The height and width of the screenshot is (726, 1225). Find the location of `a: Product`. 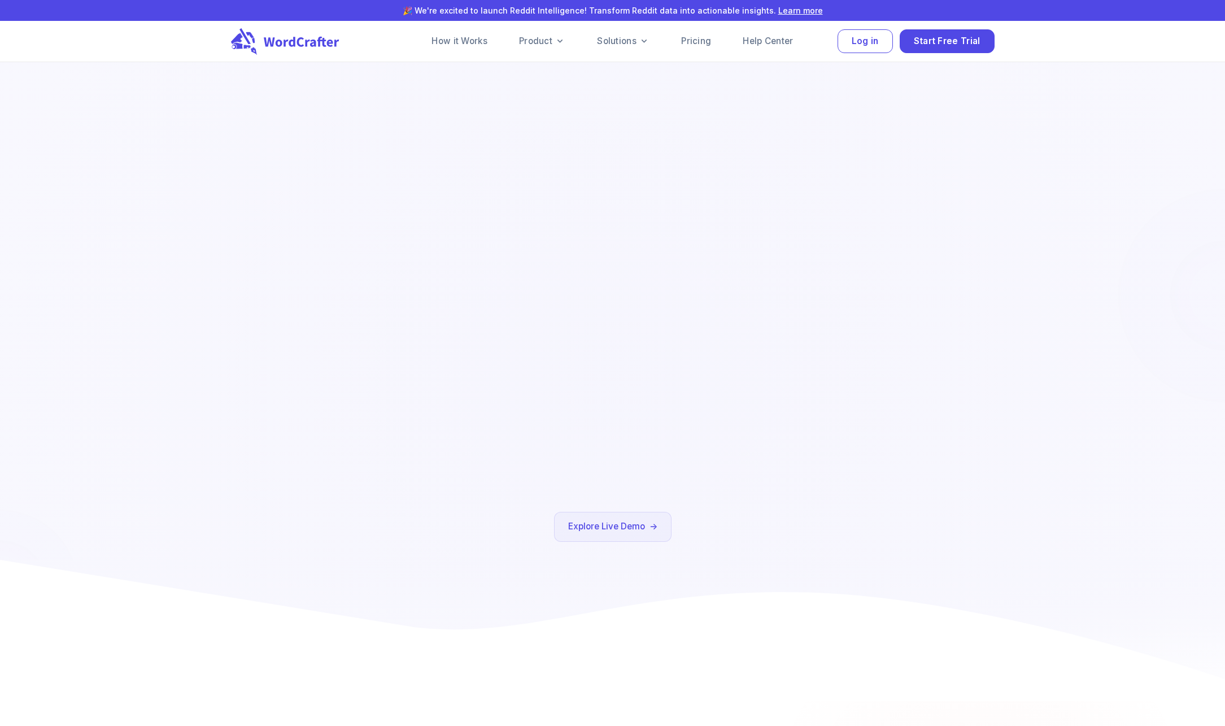

a: Product is located at coordinates (542, 41).